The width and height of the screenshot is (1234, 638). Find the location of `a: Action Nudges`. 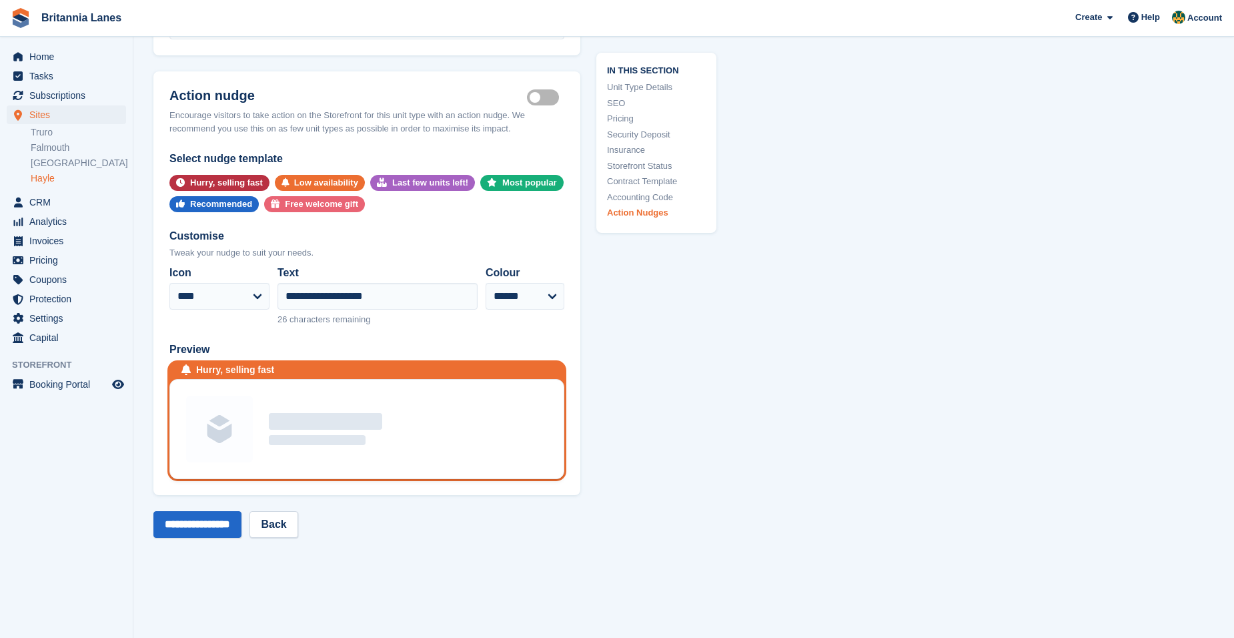

a: Action Nudges is located at coordinates (656, 213).